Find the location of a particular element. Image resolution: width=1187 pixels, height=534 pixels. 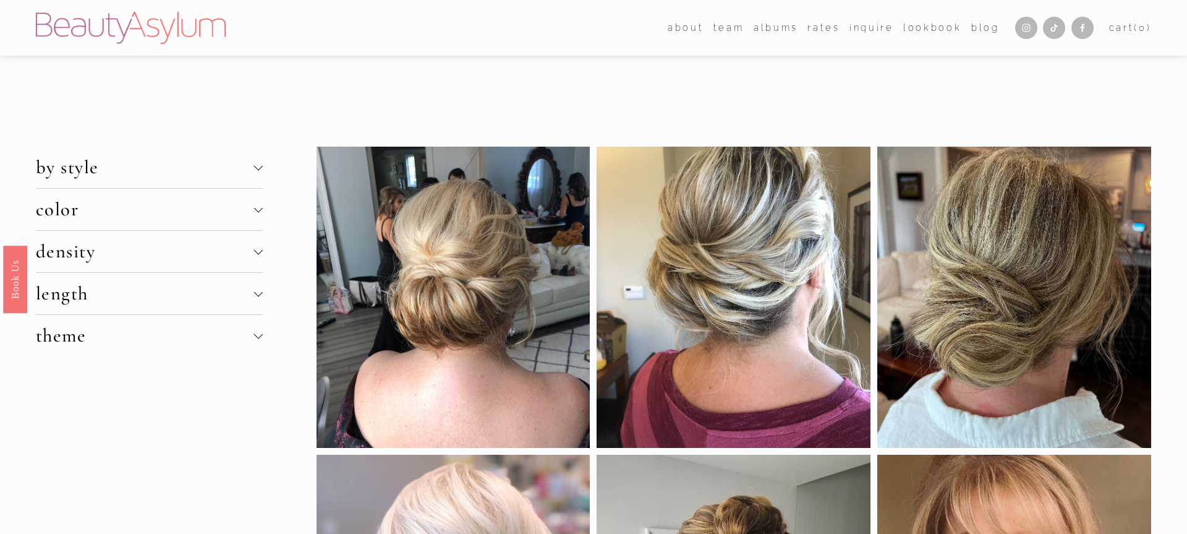

span: length is located at coordinates (145, 293).